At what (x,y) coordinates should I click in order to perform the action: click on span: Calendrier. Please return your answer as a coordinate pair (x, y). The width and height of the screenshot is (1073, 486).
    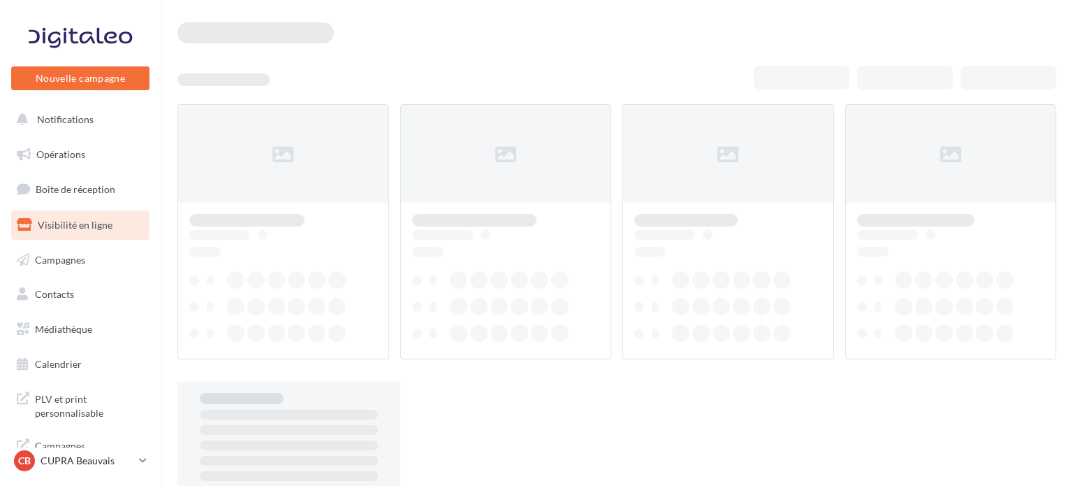
    Looking at the image, I should click on (58, 363).